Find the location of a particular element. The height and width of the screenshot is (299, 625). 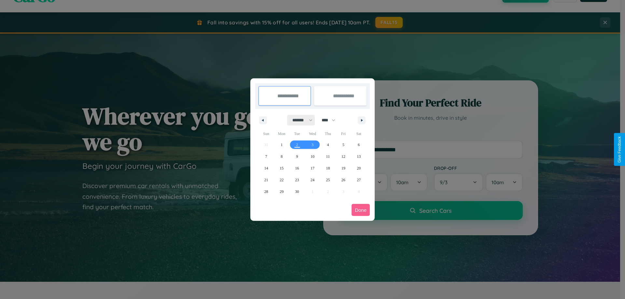

span: 8 is located at coordinates (281, 156).